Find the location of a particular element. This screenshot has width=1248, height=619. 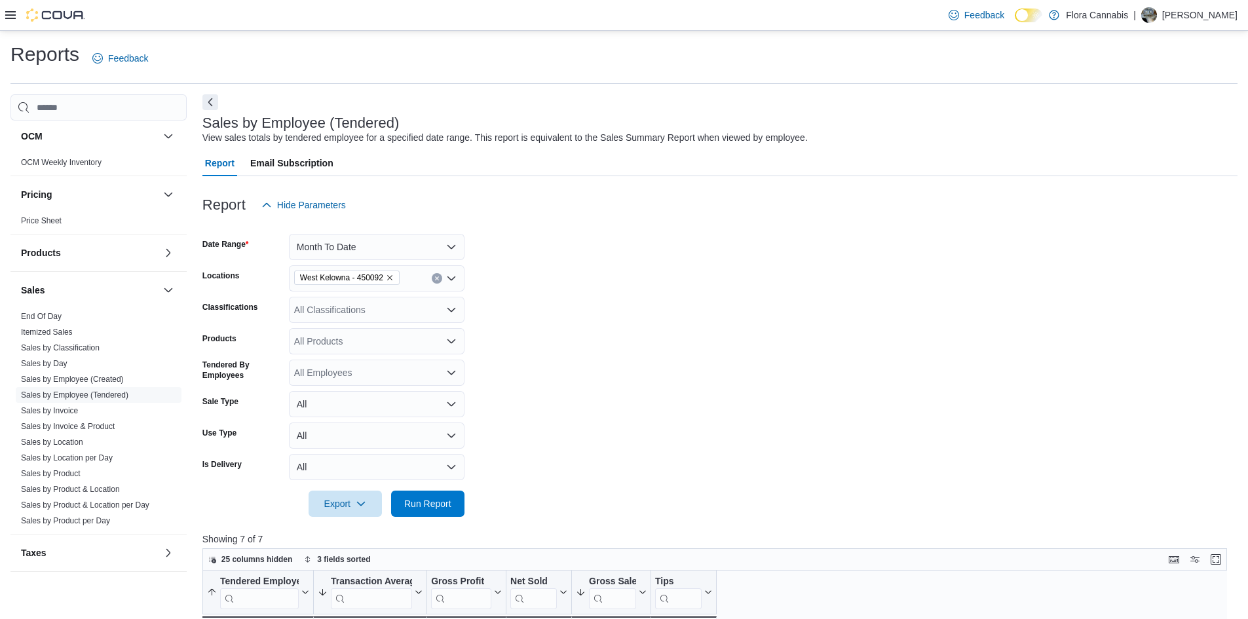

a: Itemized Sales is located at coordinates (47, 332).